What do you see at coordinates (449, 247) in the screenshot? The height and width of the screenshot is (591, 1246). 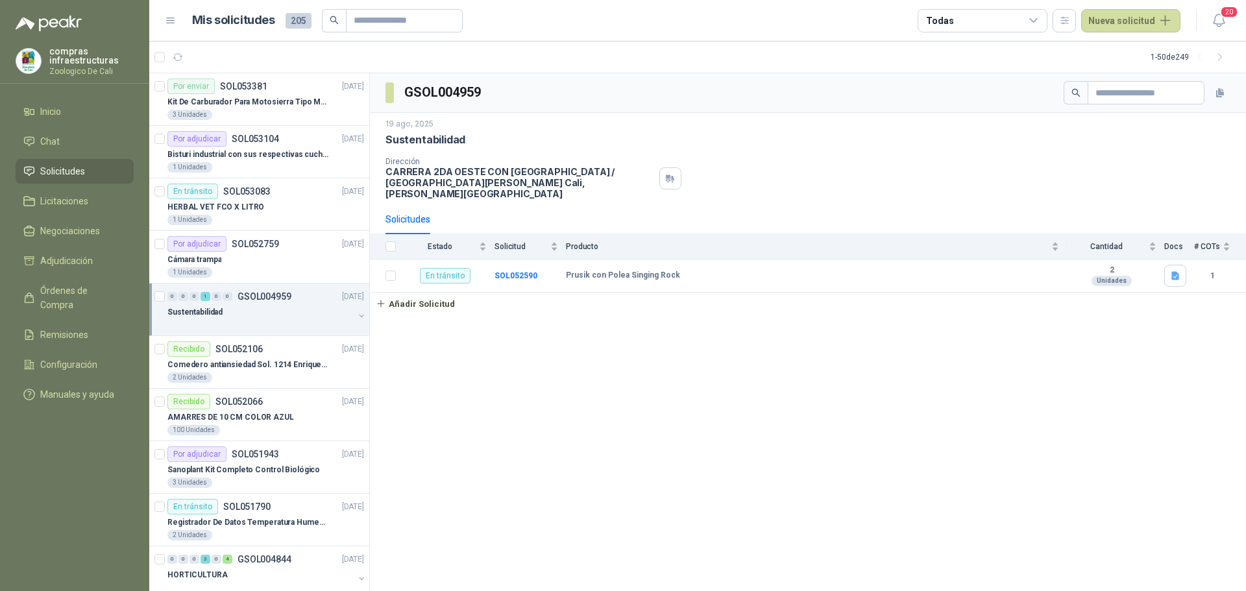 I see `th: Estado` at bounding box center [449, 247].